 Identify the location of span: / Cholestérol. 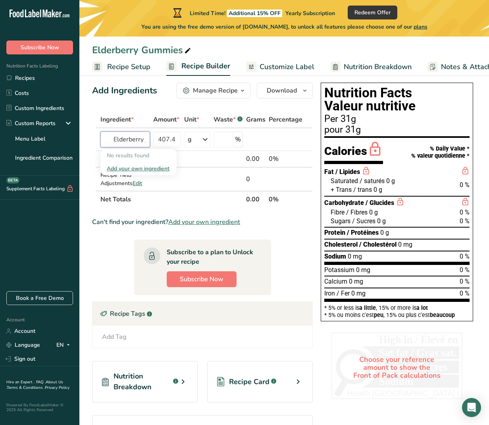
(378, 244).